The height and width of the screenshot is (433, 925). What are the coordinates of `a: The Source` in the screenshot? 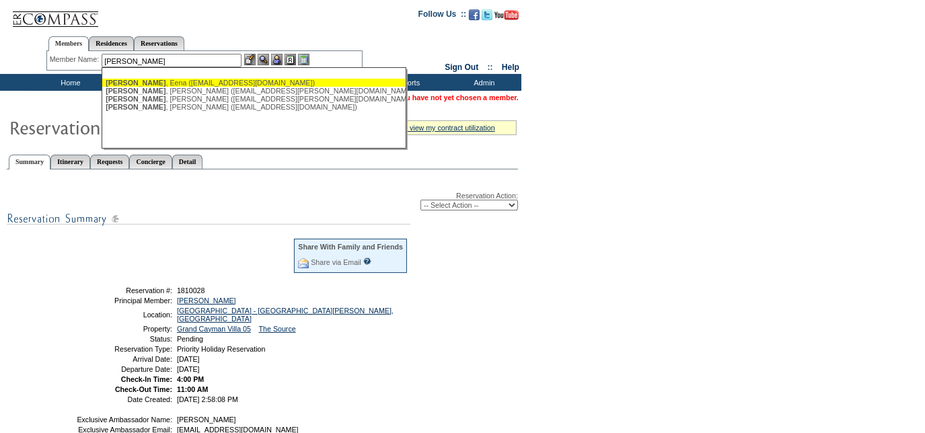 It's located at (277, 329).